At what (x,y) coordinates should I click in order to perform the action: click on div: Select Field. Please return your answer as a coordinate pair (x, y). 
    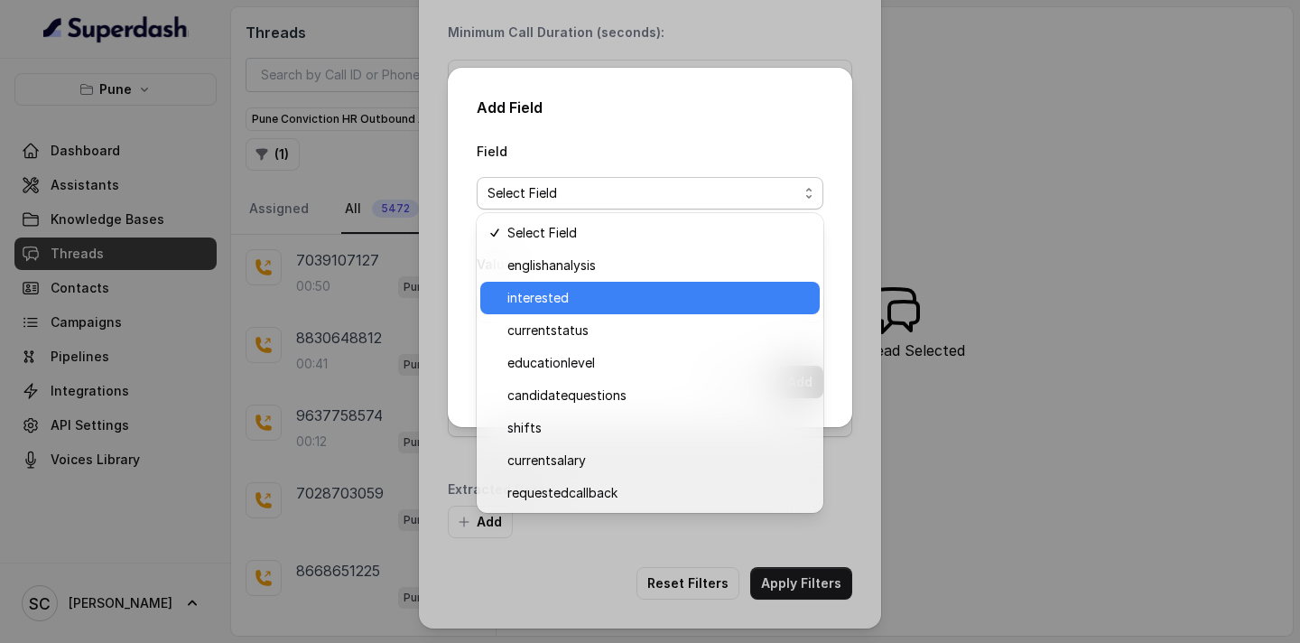
    Looking at the image, I should click on (650, 363).